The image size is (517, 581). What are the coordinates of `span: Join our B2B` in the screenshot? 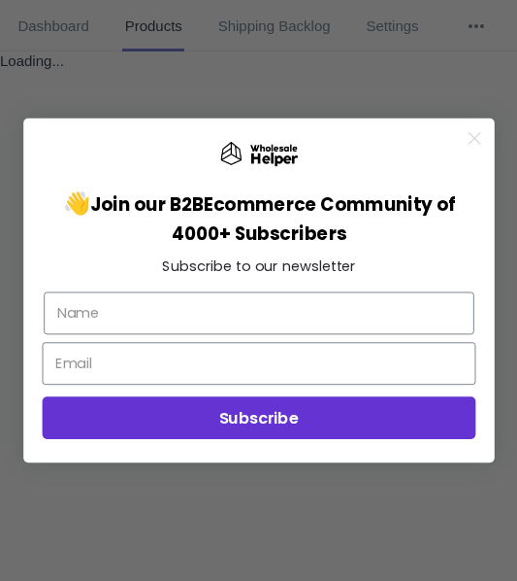 It's located at (146, 205).